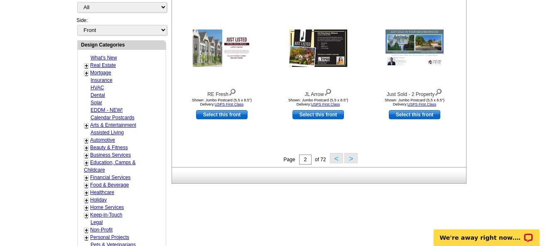 The height and width of the screenshot is (246, 545). Describe the element at coordinates (222, 92) in the screenshot. I see `div: RE Fresh` at that location.